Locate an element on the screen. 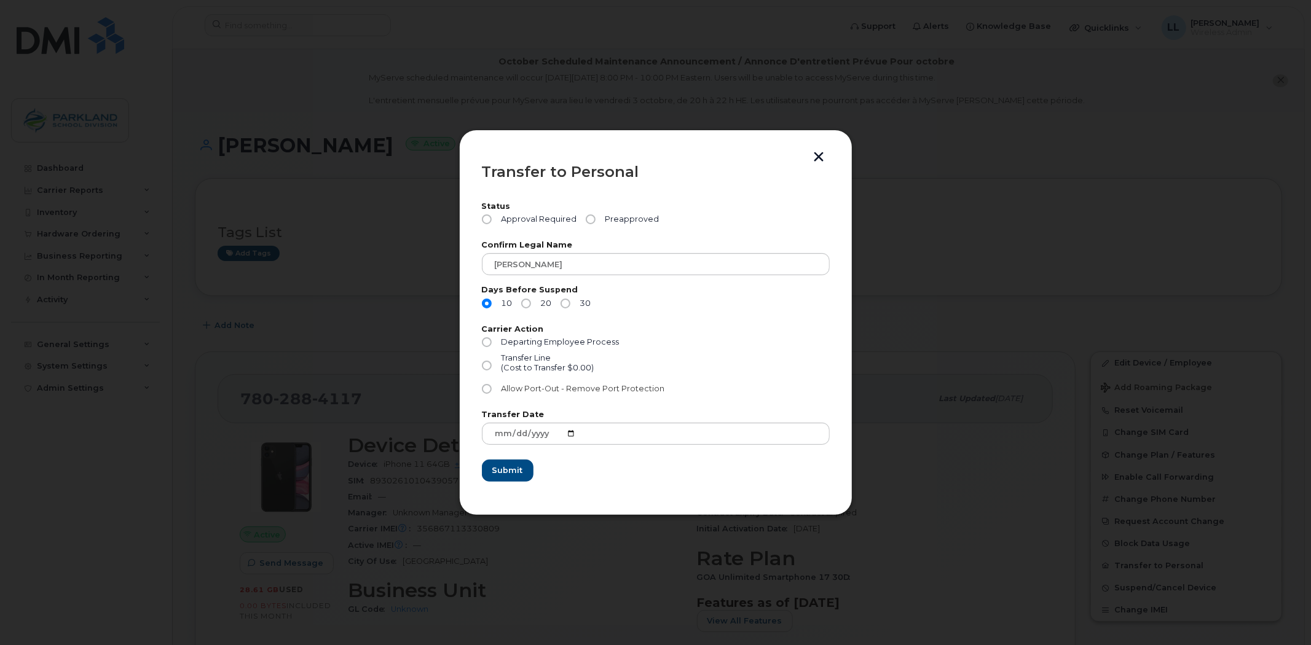  input: 30 is located at coordinates (566, 304).